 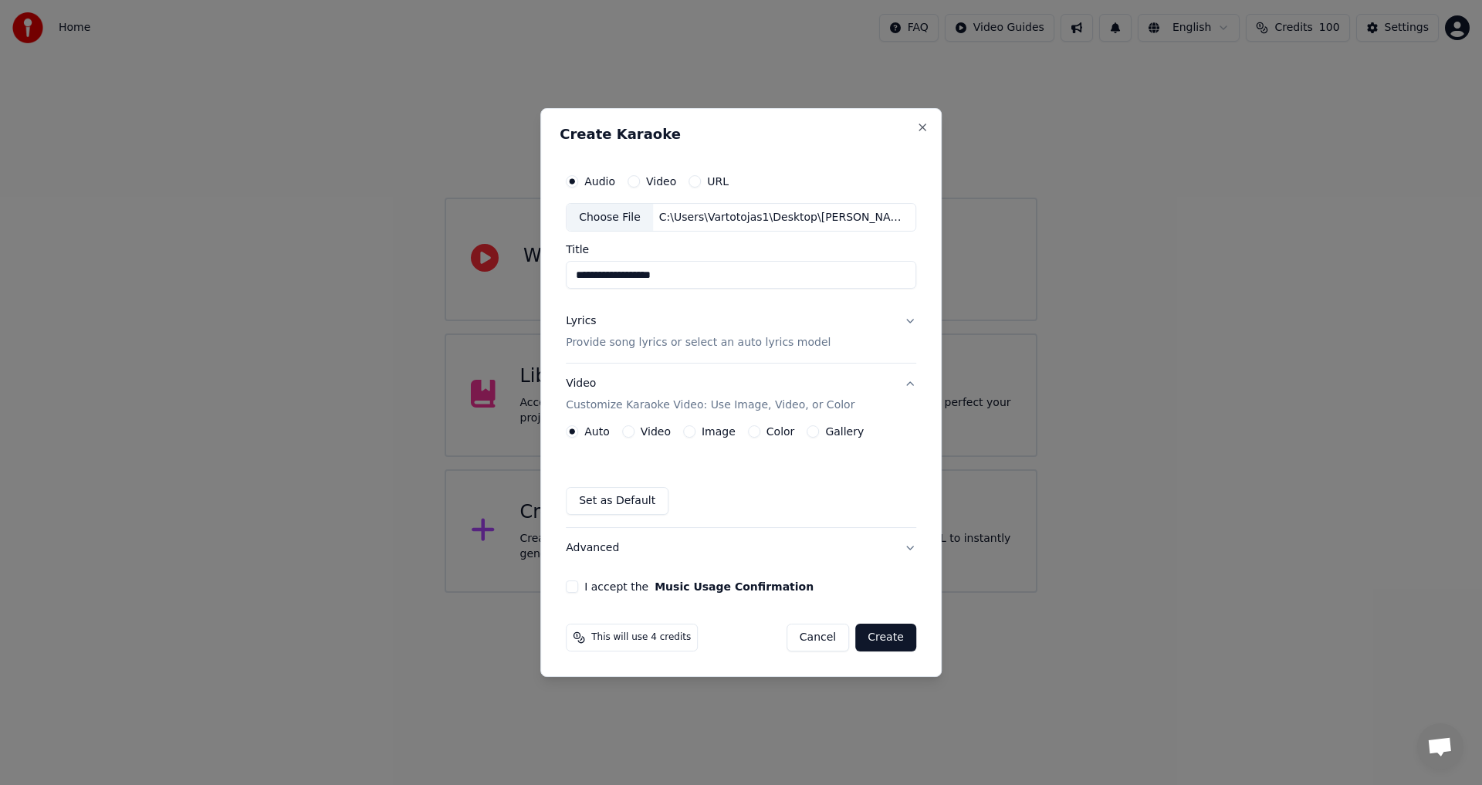 What do you see at coordinates (741, 476) in the screenshot?
I see `div: VideoCustomize Karaoke Video: Use Image, Video, or Color` at bounding box center [741, 476].